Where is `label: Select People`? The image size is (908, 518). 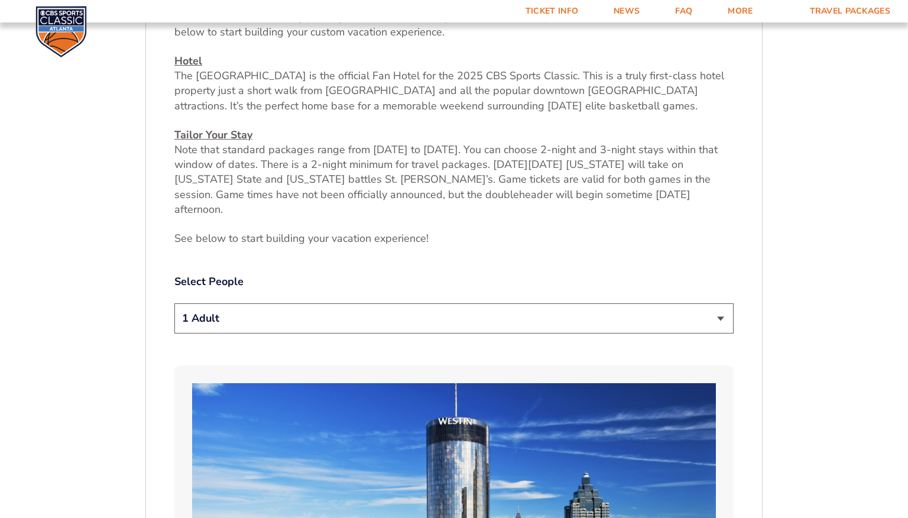 label: Select People is located at coordinates (454, 282).